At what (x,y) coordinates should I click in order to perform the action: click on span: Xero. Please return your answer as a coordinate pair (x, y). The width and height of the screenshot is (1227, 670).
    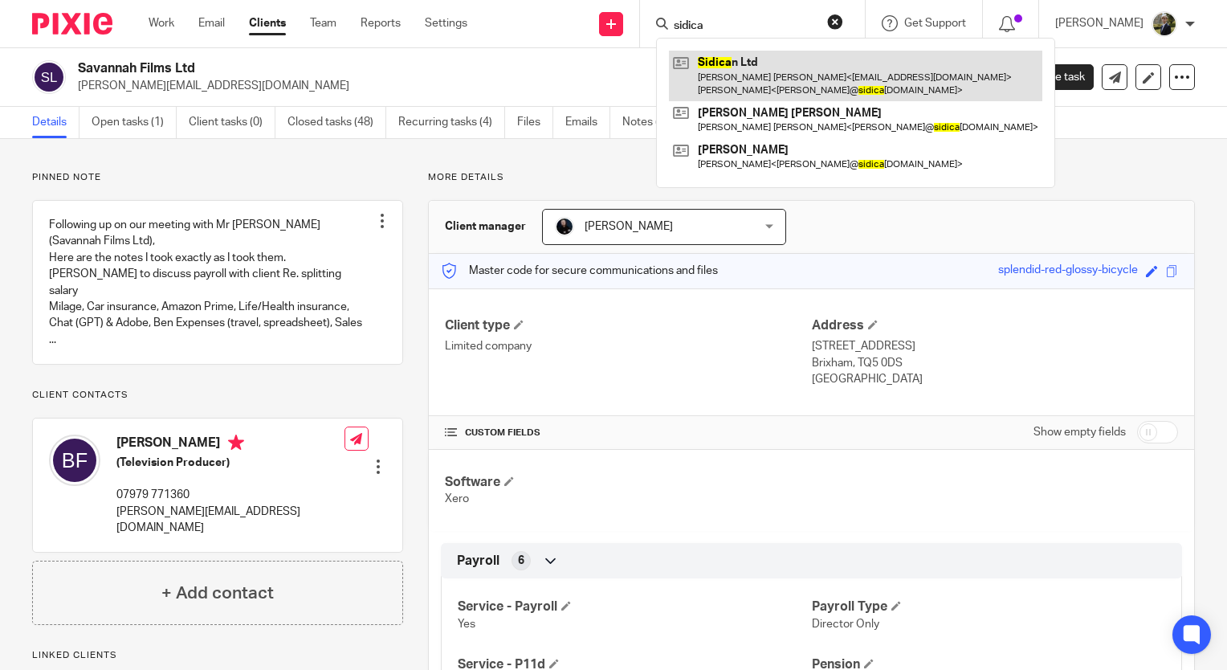
    Looking at the image, I should click on (457, 499).